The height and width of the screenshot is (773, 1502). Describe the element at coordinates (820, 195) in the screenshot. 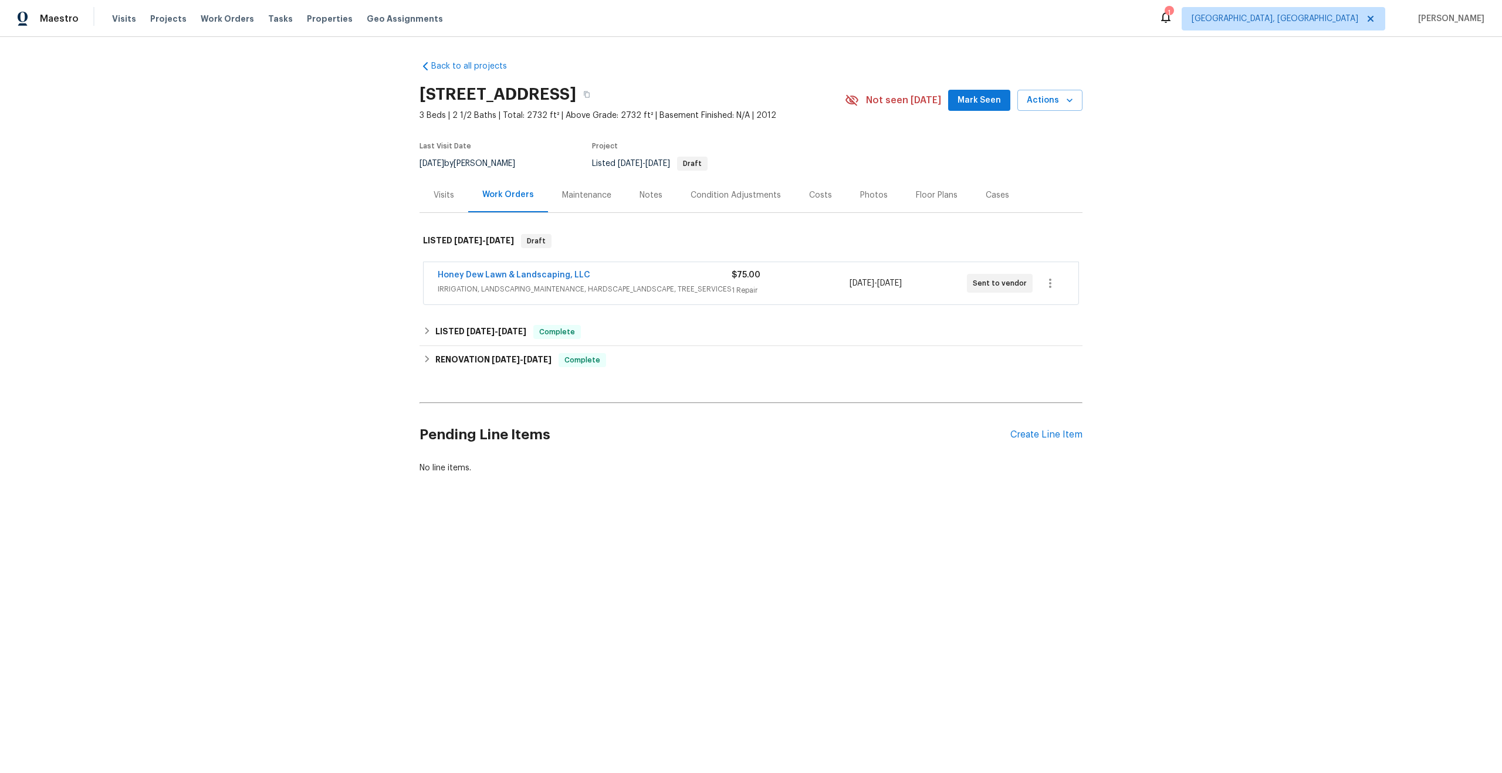

I see `div: Costs` at that location.